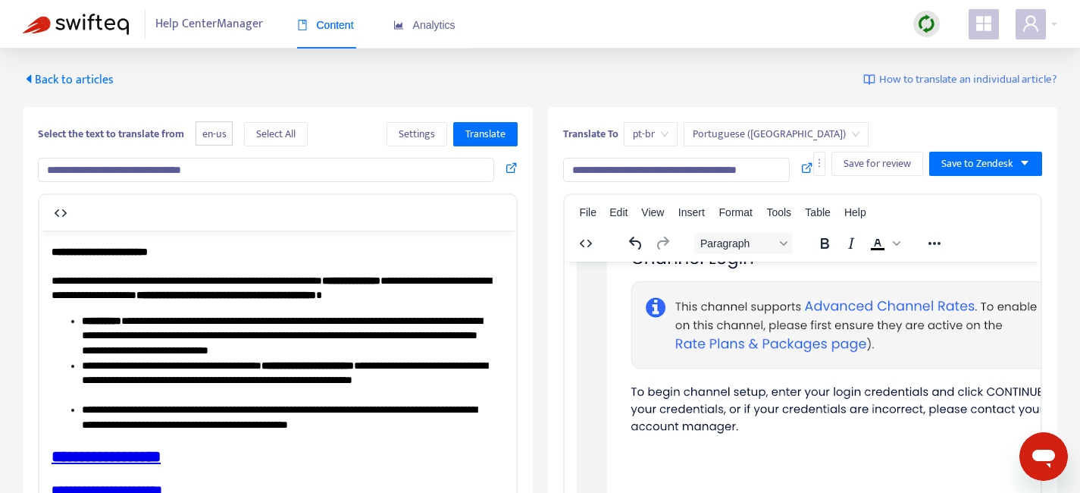 This screenshot has width=1080, height=493. Describe the element at coordinates (68, 80) in the screenshot. I see `span: Back to articles` at that location.